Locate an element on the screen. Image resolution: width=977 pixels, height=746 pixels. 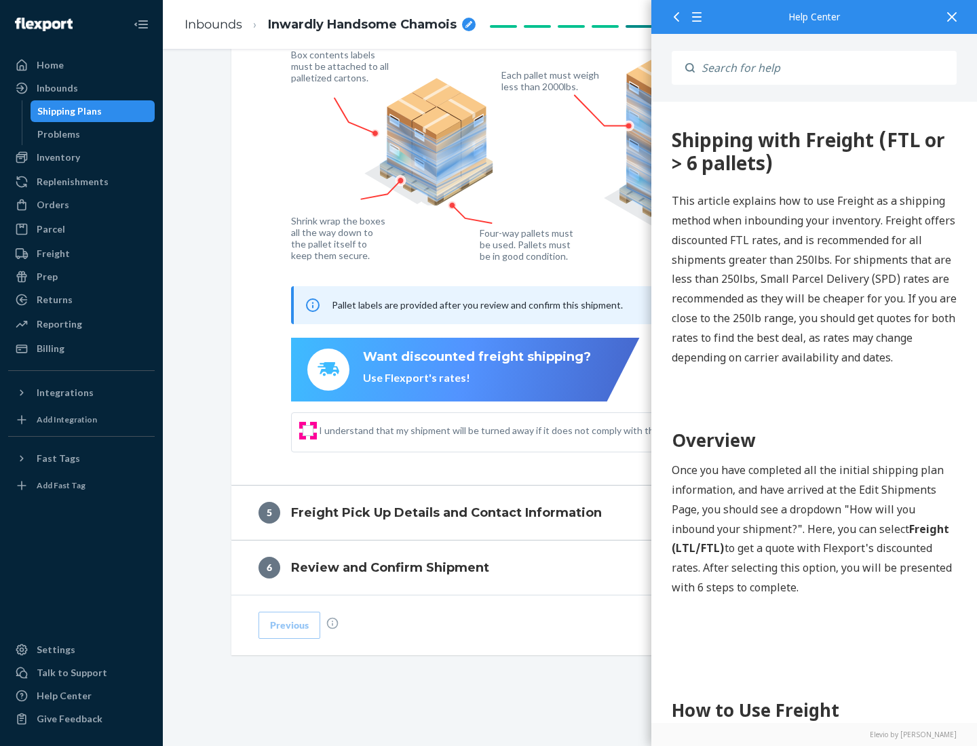
div: Inbounds is located at coordinates (57, 88).